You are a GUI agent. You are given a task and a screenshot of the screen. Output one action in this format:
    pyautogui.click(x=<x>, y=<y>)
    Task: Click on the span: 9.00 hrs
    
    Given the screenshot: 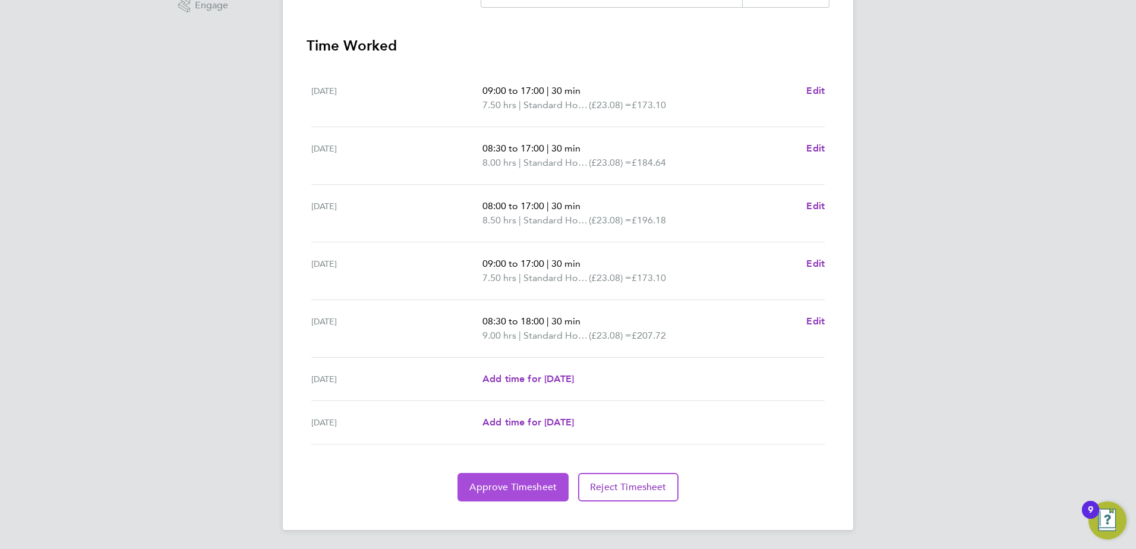 What is the action you would take?
    pyautogui.click(x=499, y=335)
    